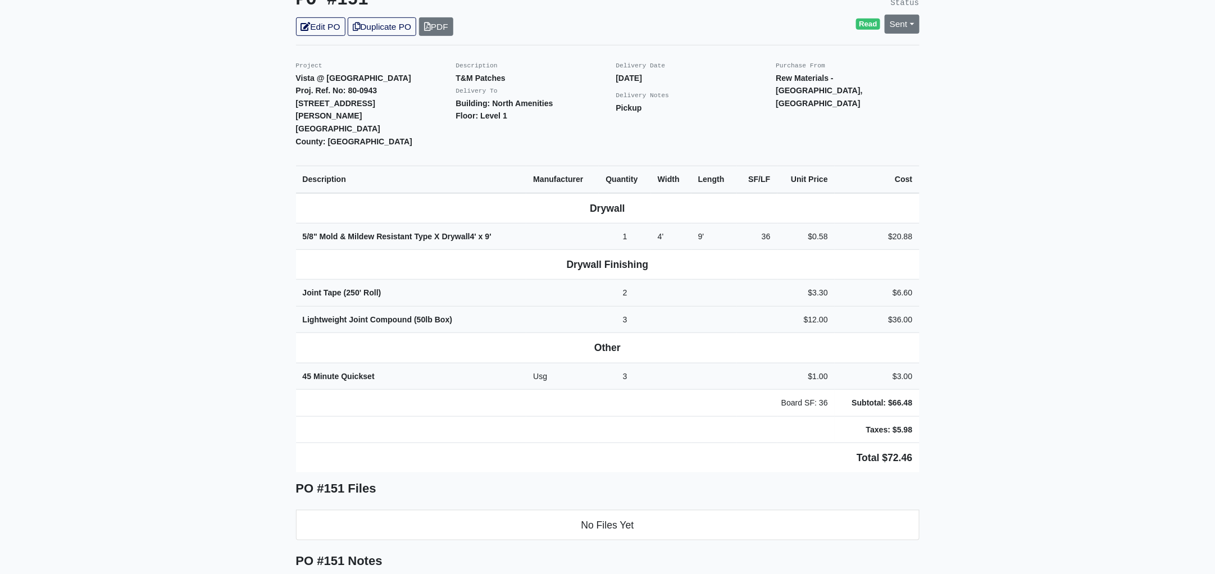 This screenshot has height=574, width=1215. I want to click on th: Length, so click(714, 180).